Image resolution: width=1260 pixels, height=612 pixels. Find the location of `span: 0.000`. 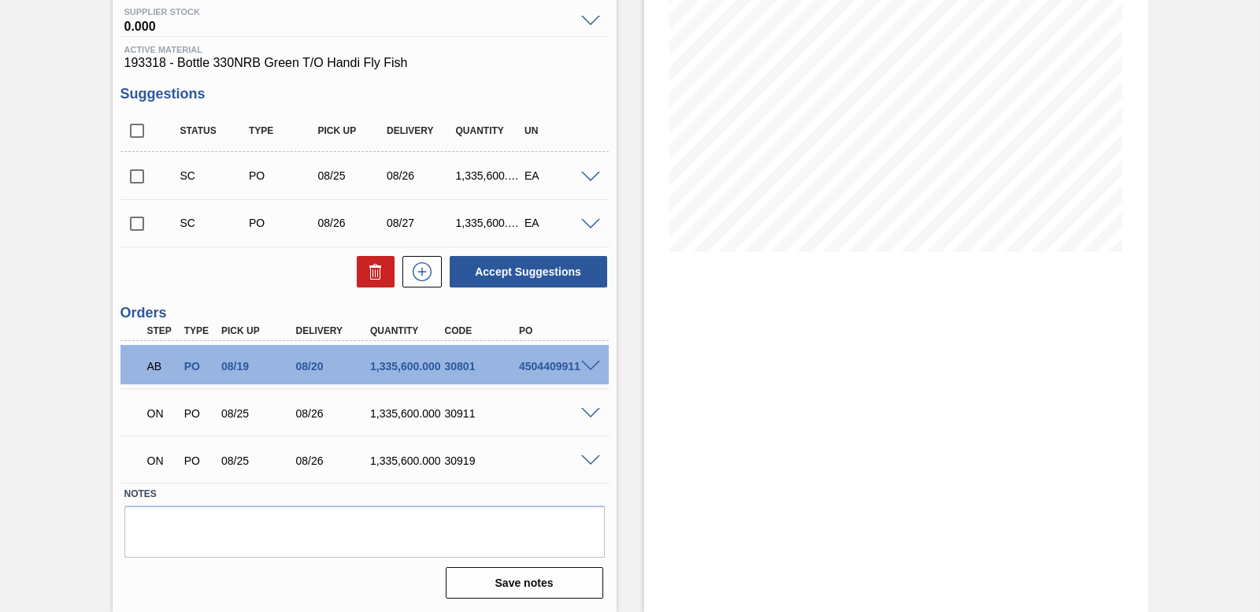

span: 0.000 is located at coordinates (349, 24).